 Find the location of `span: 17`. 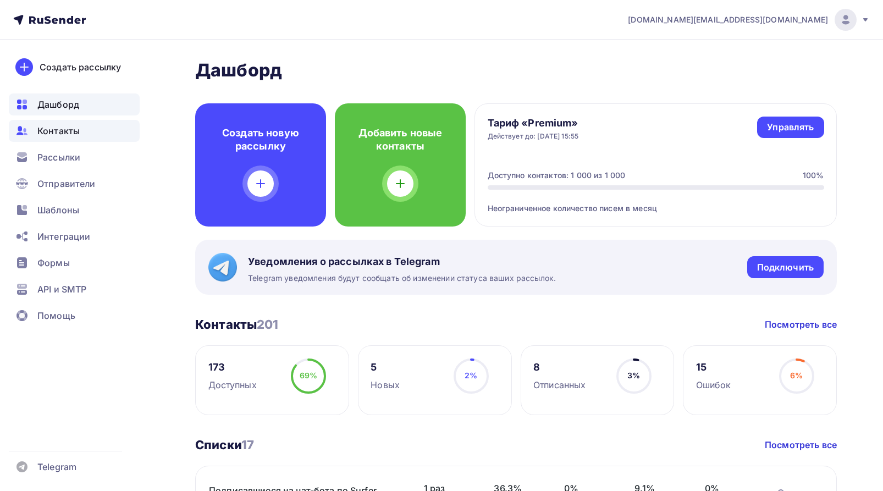

span: 17 is located at coordinates (247, 445).